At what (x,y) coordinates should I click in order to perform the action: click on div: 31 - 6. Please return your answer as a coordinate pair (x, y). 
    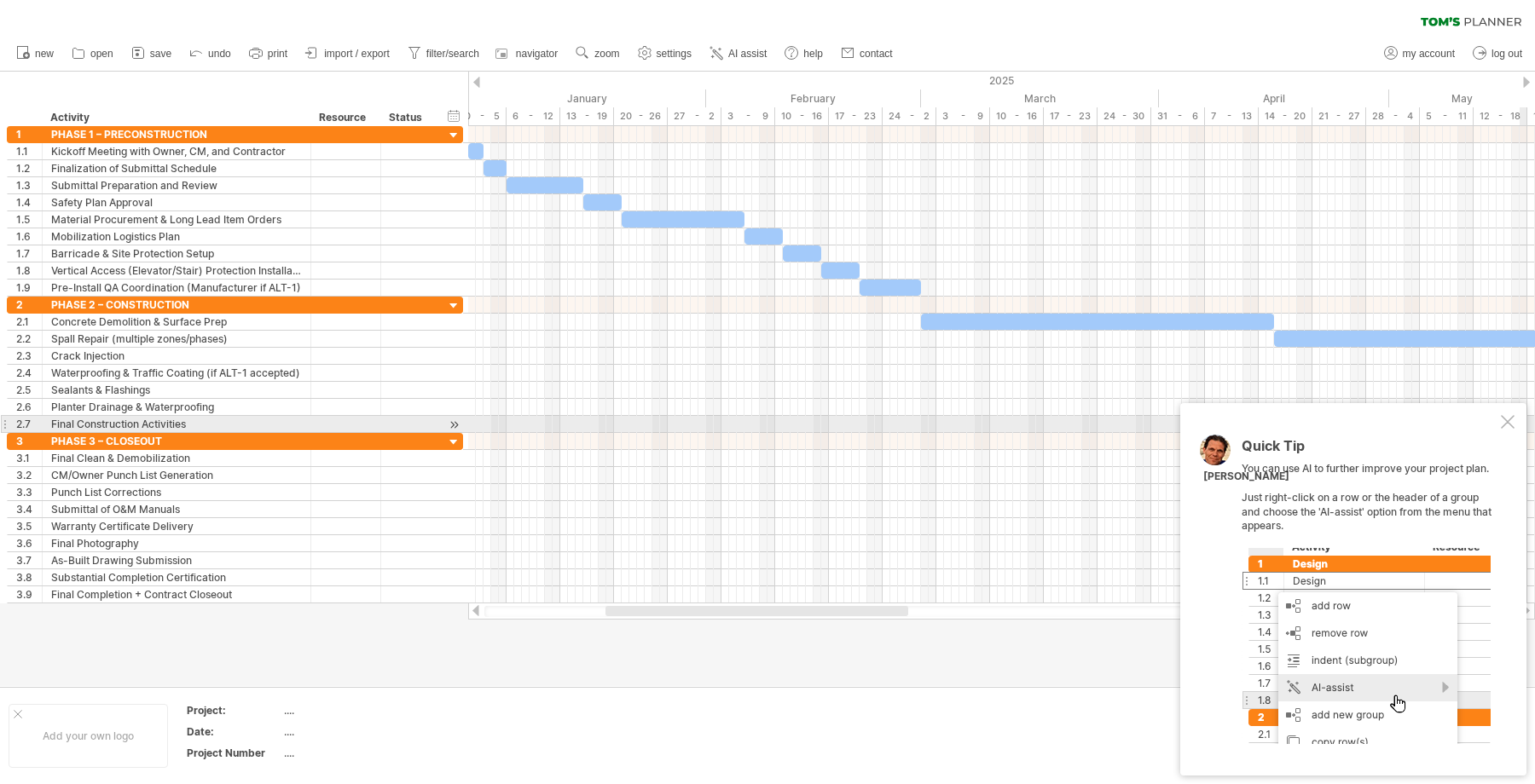
    Looking at the image, I should click on (1178, 116).